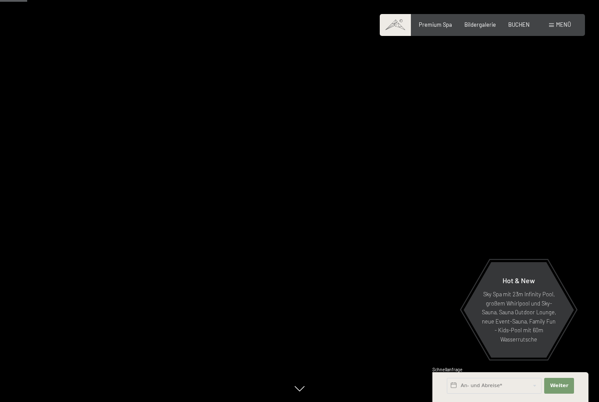 This screenshot has height=402, width=599. Describe the element at coordinates (447, 369) in the screenshot. I see `span: Schnellanfrage` at that location.